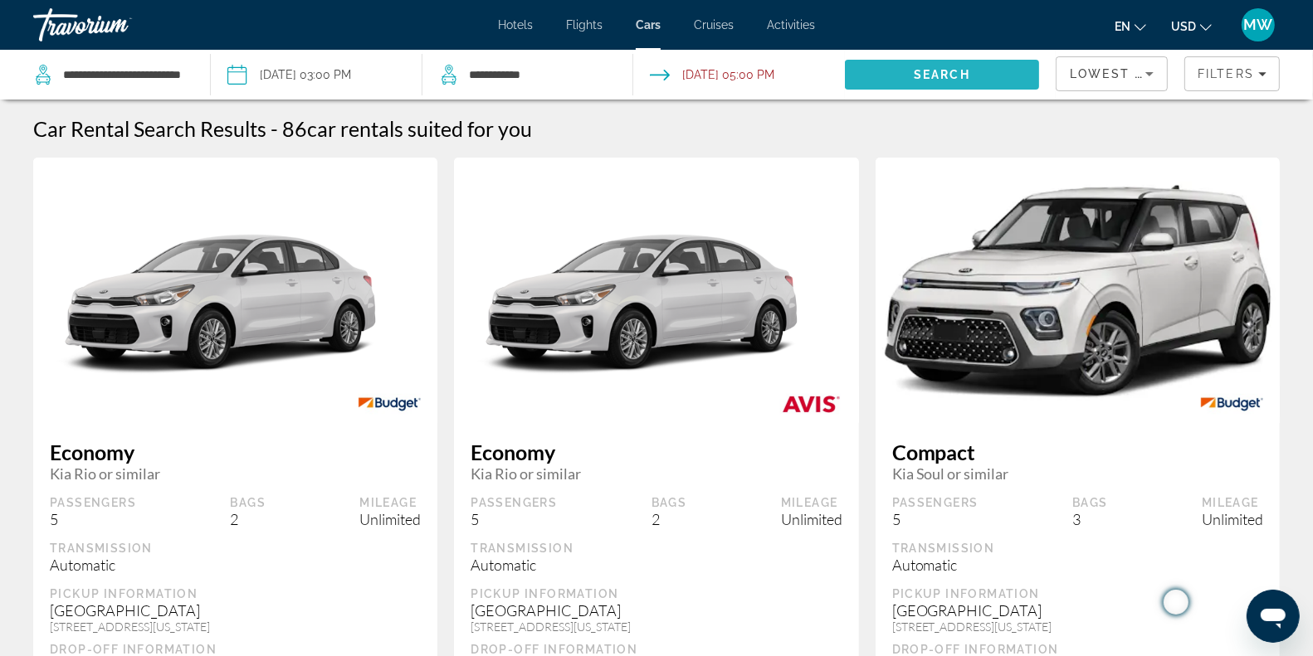 This screenshot has width=1313, height=656. Describe the element at coordinates (791, 25) in the screenshot. I see `span: Activities` at that location.